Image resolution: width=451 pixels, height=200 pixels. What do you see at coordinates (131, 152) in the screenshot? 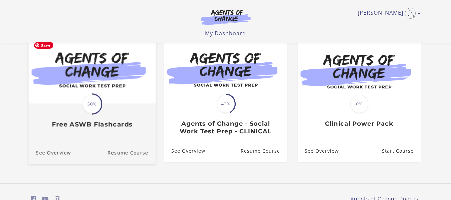
I see `a: Free ASWB Flashcards: Resume Course` at bounding box center [131, 152].